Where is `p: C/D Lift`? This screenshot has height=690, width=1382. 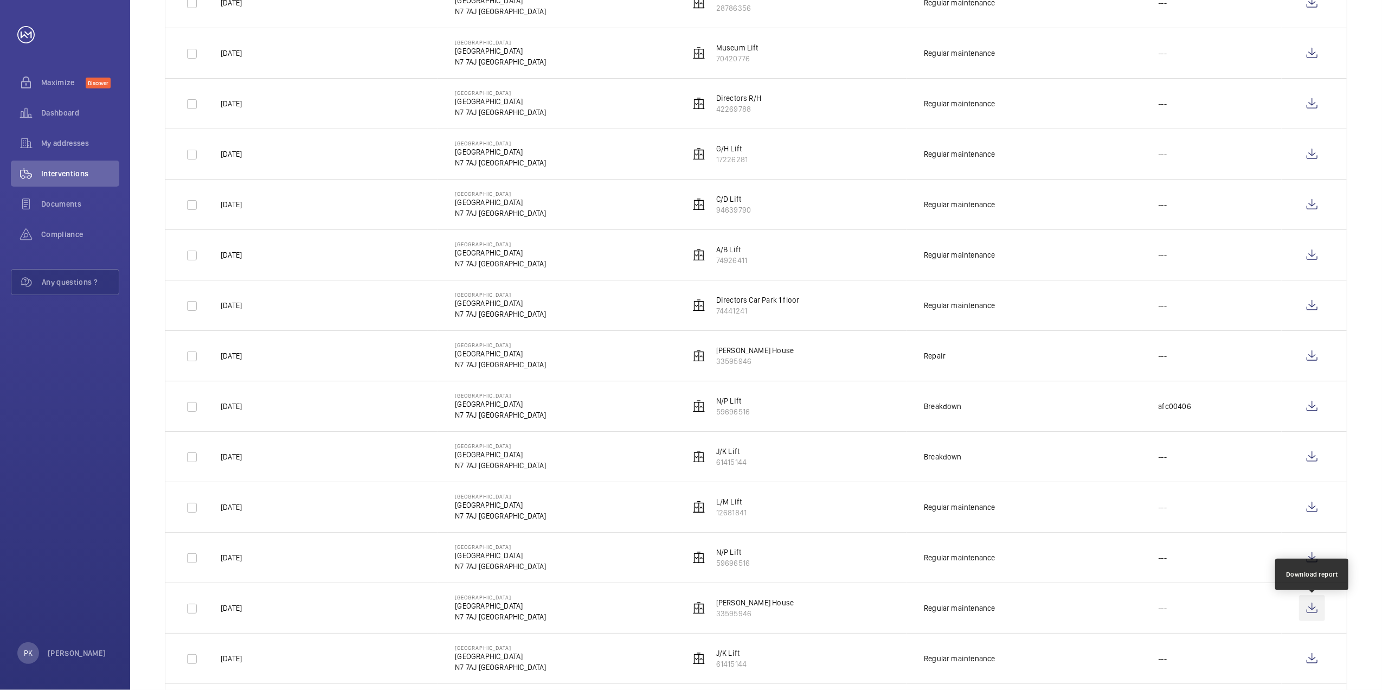 p: C/D Lift is located at coordinates (734, 199).